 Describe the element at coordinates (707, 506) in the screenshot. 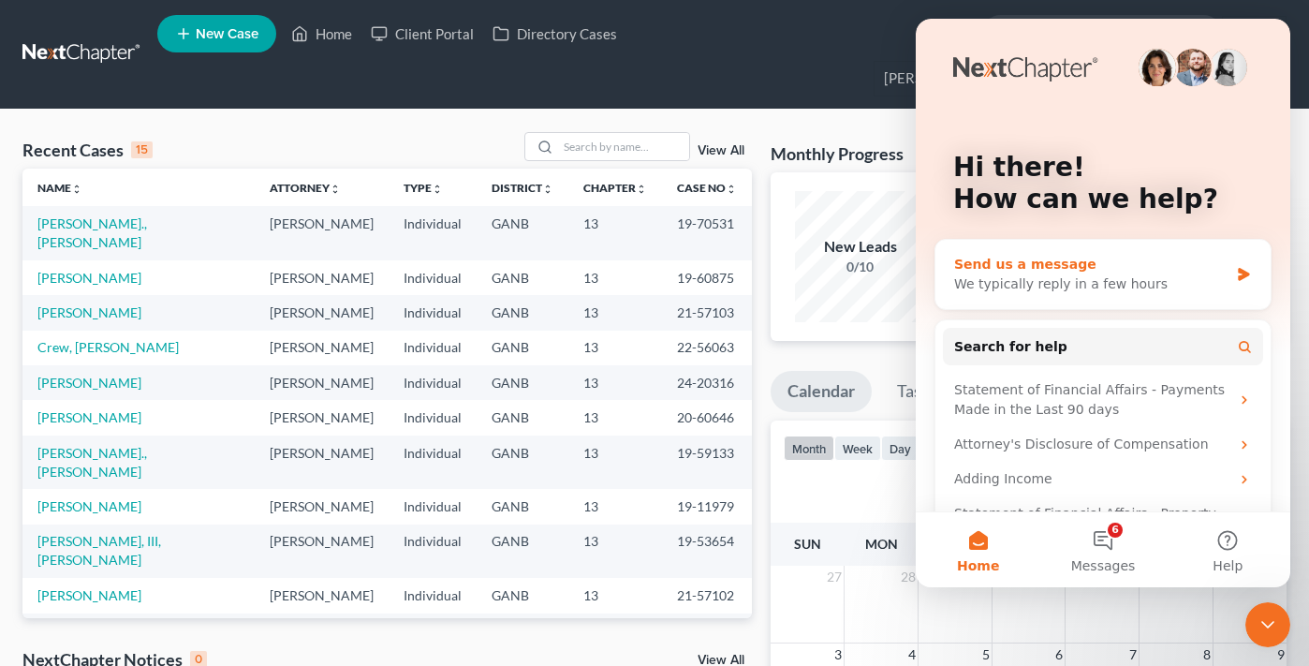

I see `td: 19-11979` at that location.